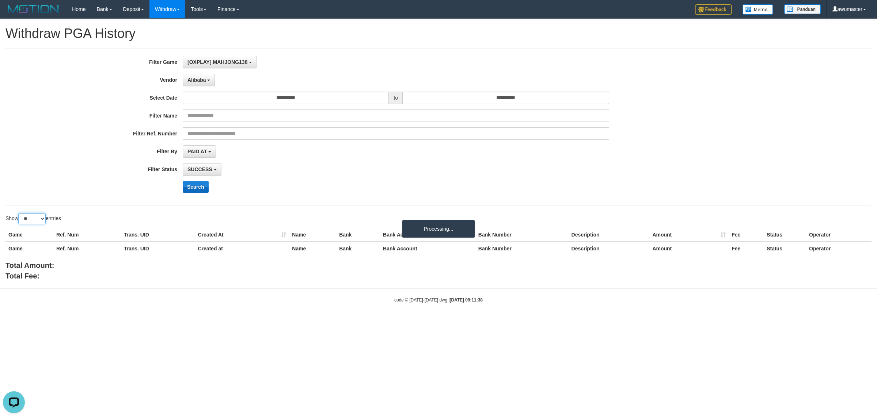  I want to click on span: to, so click(396, 98).